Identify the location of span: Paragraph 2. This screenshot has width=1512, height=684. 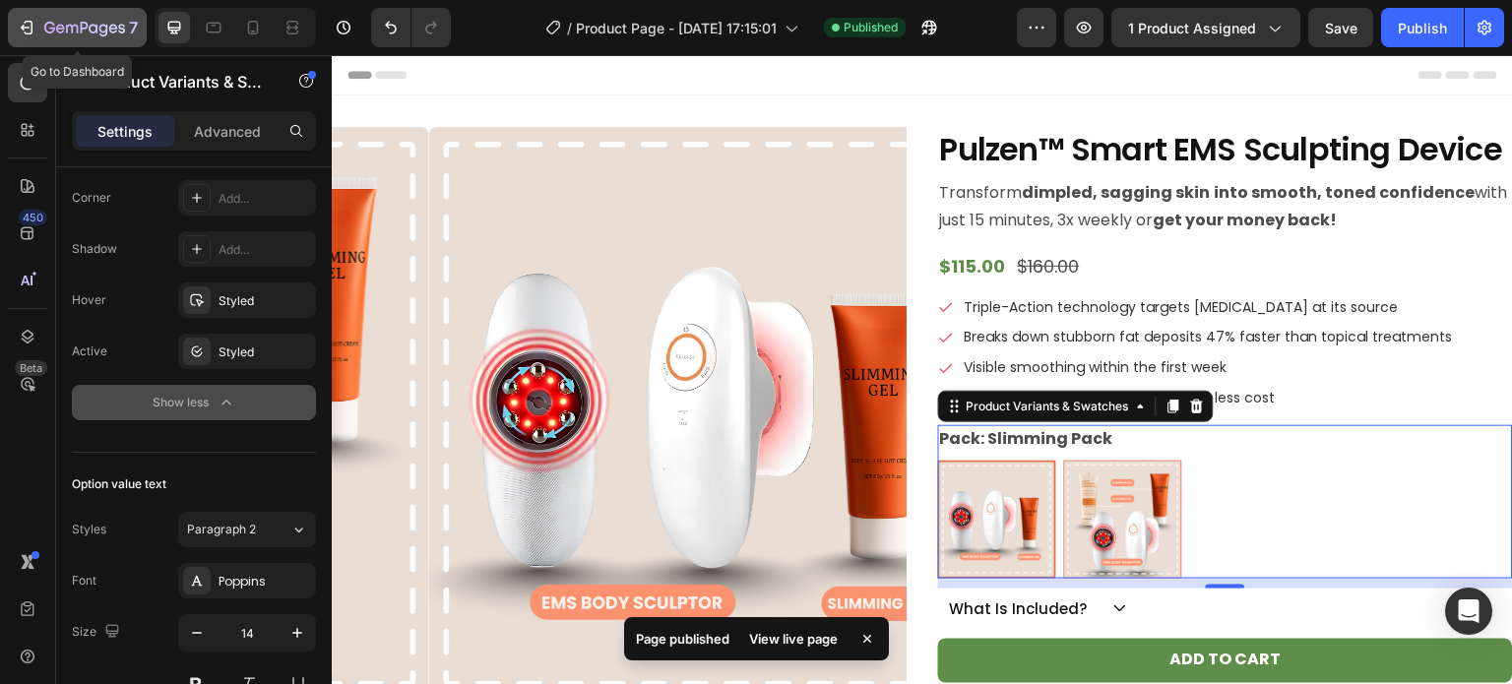
(221, 530).